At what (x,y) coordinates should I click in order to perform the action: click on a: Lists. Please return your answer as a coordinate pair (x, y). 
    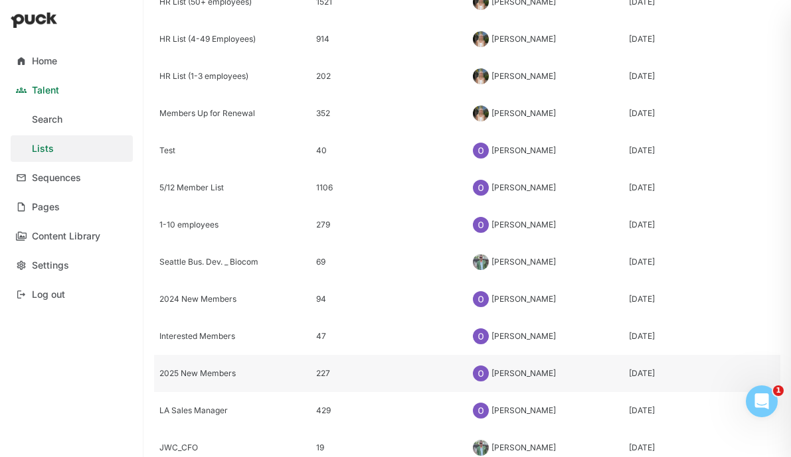
    Looking at the image, I should click on (72, 149).